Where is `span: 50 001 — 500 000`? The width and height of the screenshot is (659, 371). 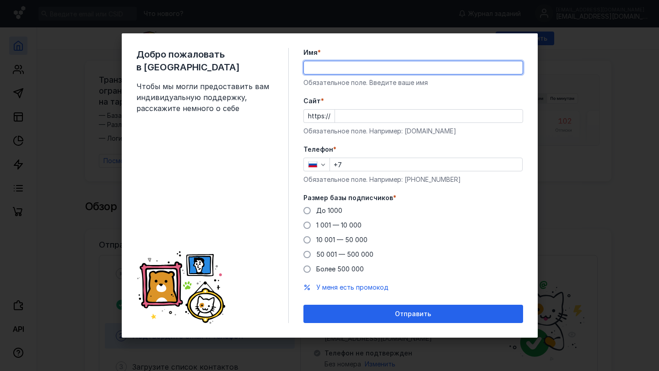
span: 50 001 — 500 000 is located at coordinates (344, 254).